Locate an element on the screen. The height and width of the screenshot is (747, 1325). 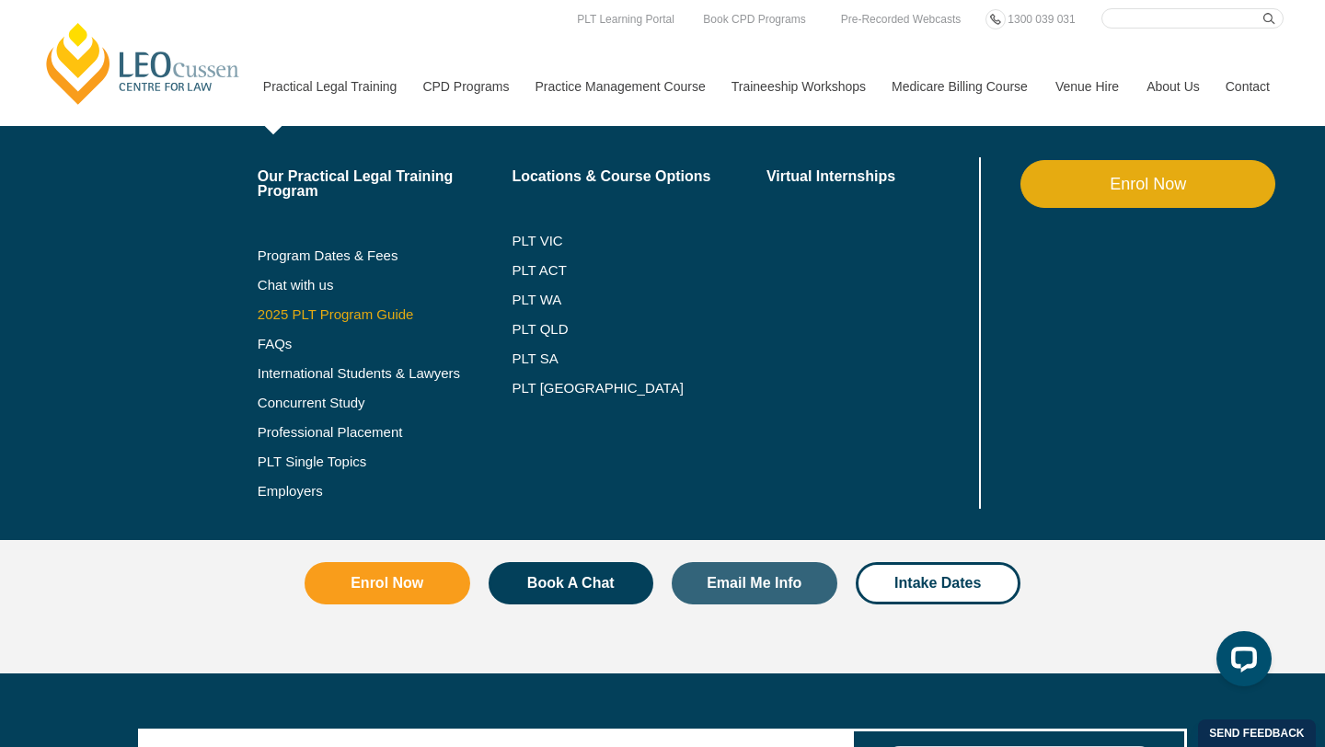
a: Book CPD Programs is located at coordinates (754, 19).